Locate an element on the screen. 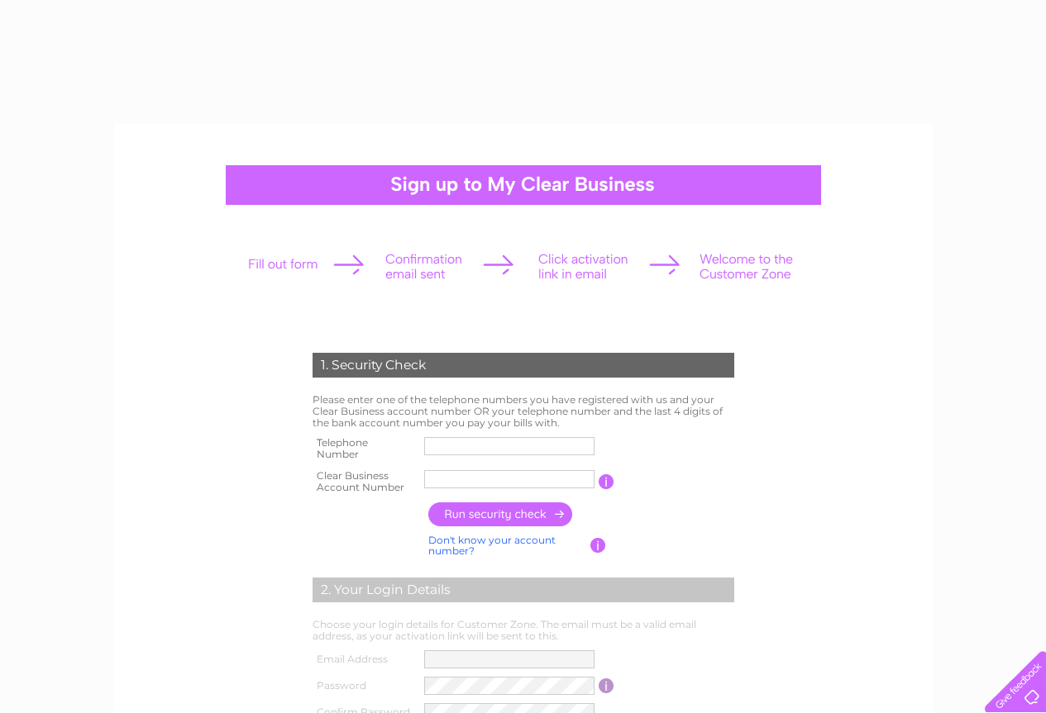 Image resolution: width=1046 pixels, height=713 pixels. th: Password is located at coordinates (365, 686).